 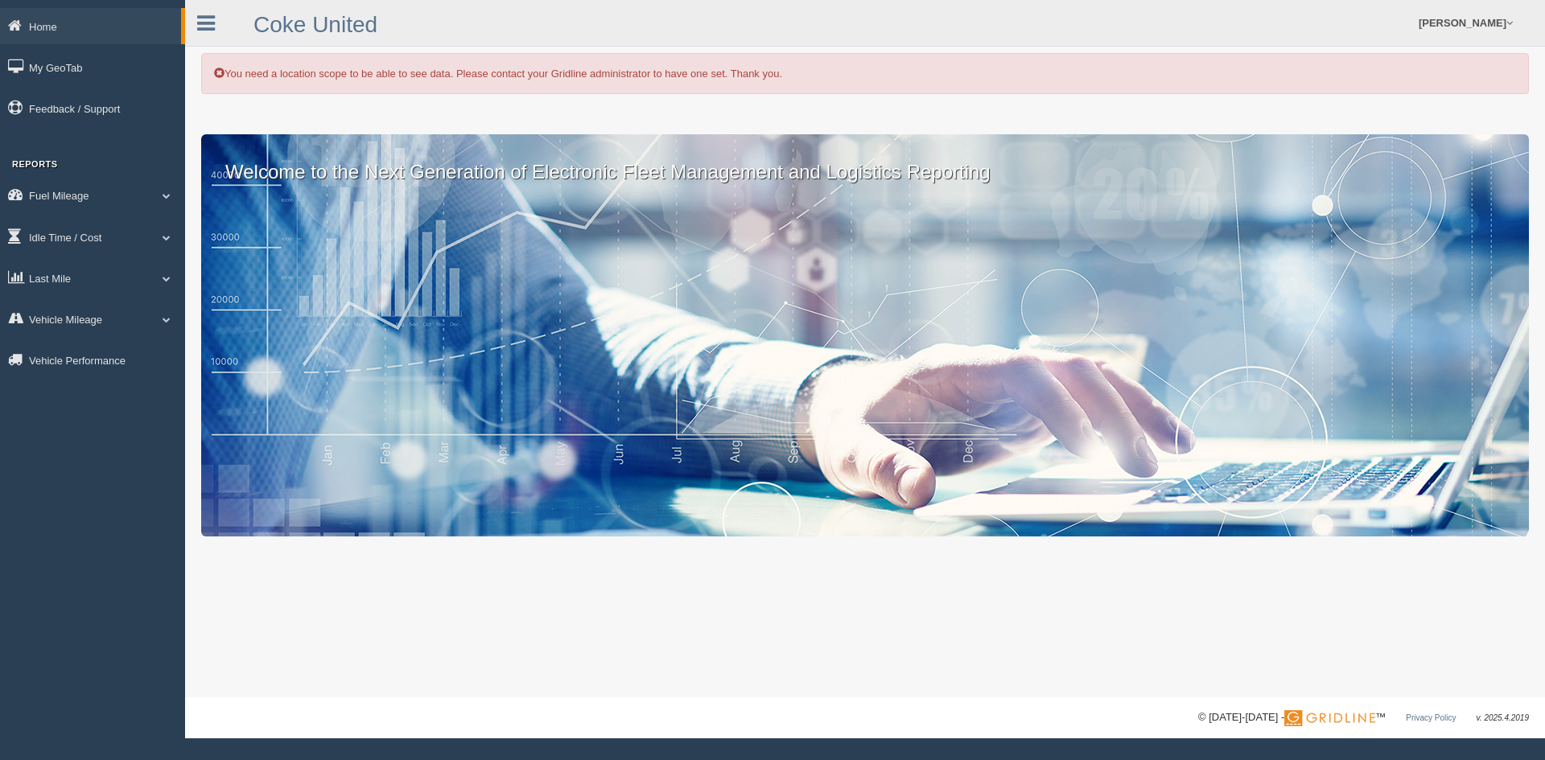 What do you see at coordinates (865, 160) in the screenshot?
I see `p: Welcome to the Next Generation of Electronic Fleet Management and Logistics Reporting` at bounding box center [865, 160].